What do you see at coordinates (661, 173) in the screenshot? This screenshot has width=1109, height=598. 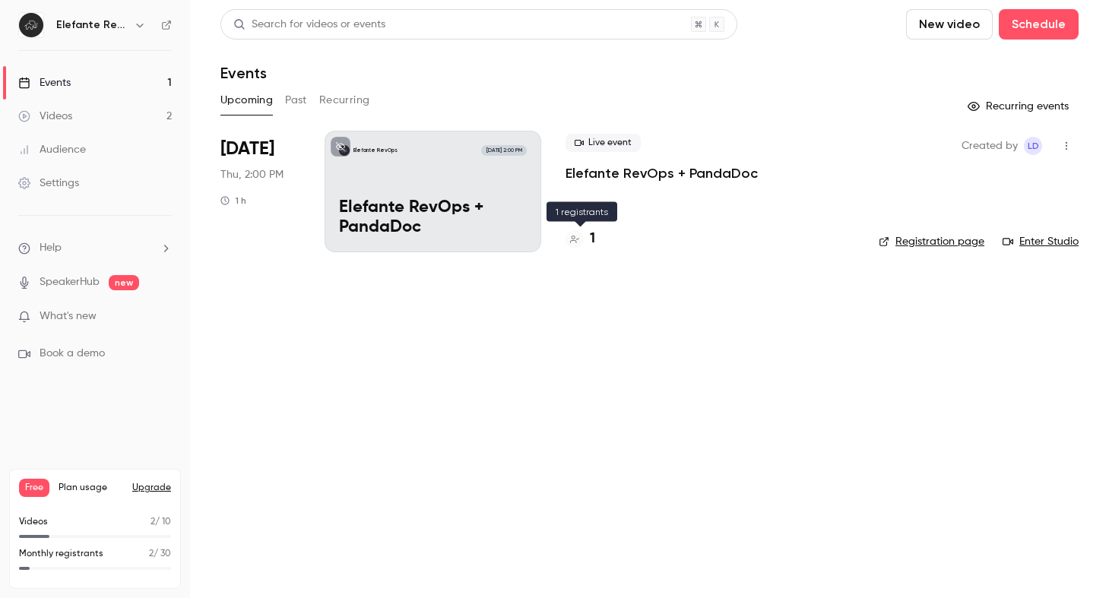 I see `a: Elefante RevOps + PandaDoc` at bounding box center [661, 173].